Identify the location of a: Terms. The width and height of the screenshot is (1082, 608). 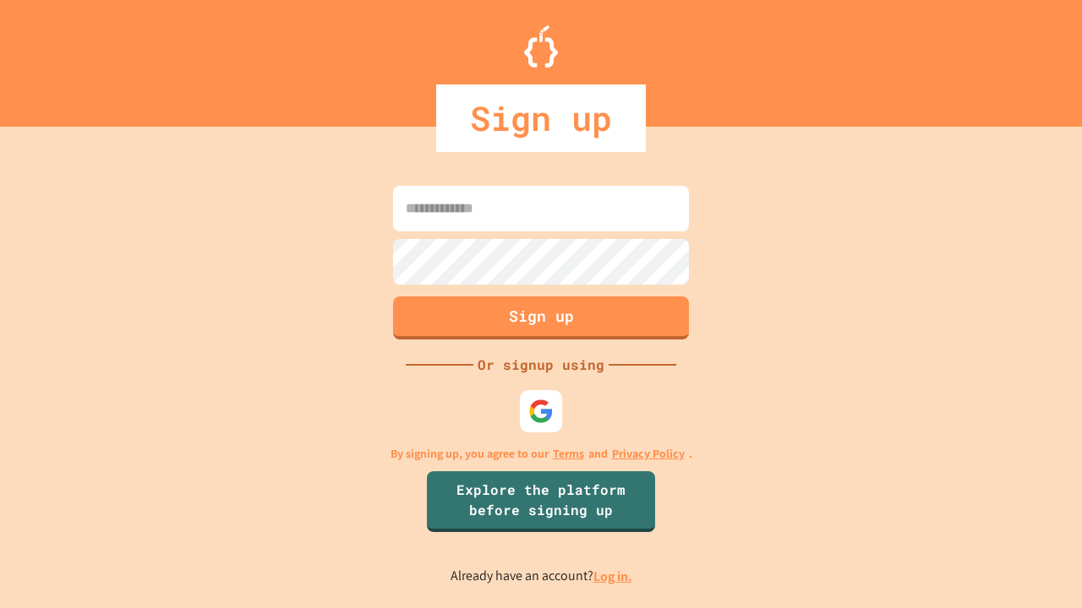
(568, 454).